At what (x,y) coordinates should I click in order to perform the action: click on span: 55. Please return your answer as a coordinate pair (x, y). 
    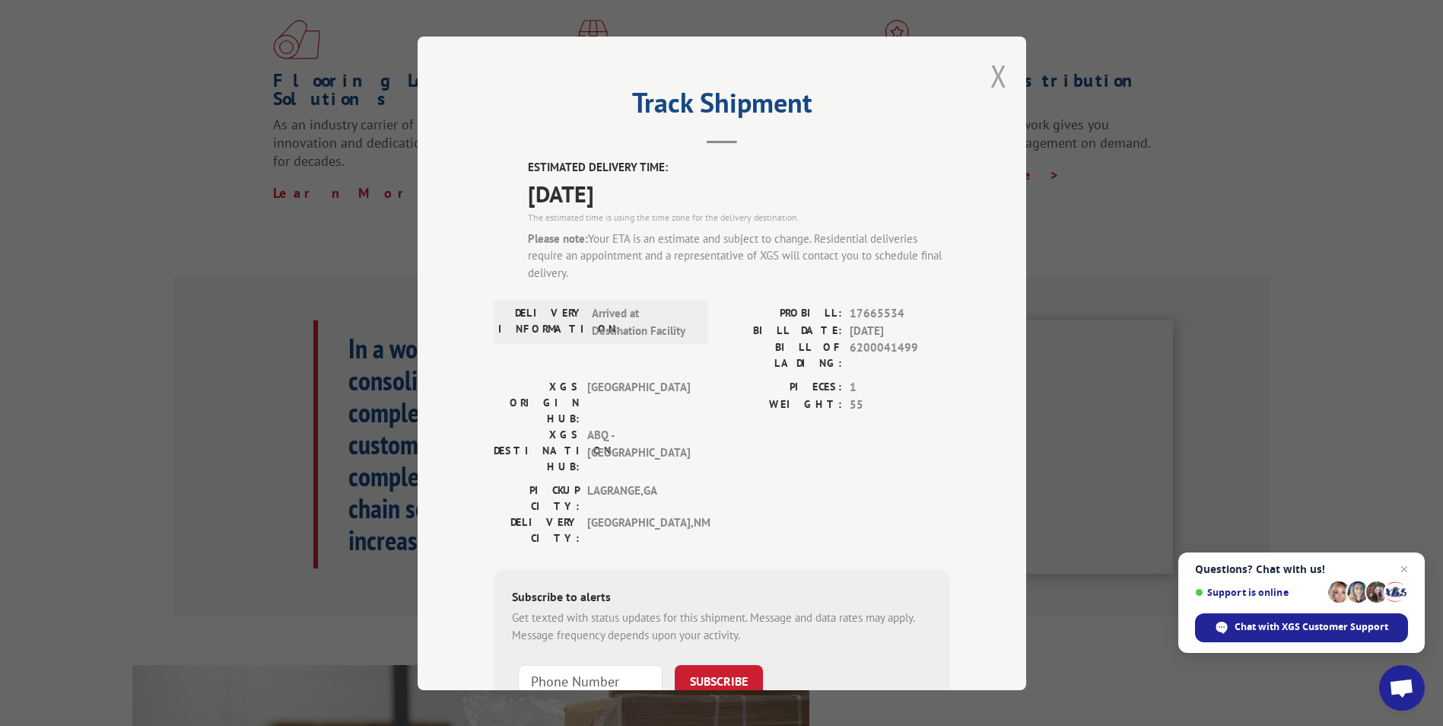
    Looking at the image, I should click on (900, 404).